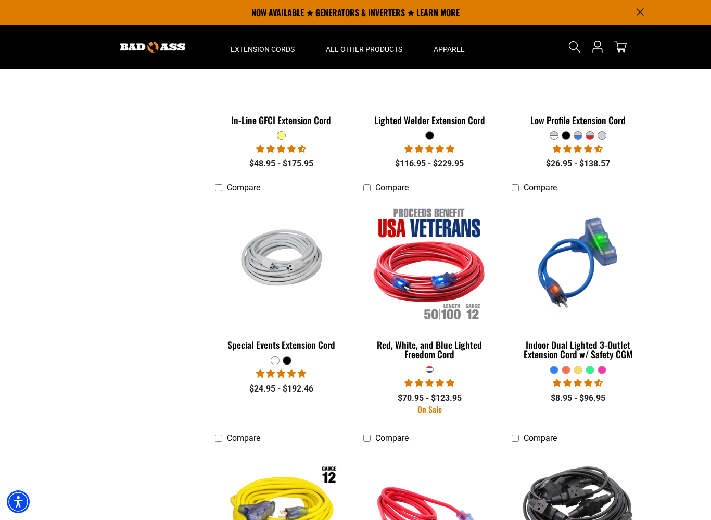  Describe the element at coordinates (597, 47) in the screenshot. I see `a: Open this option` at that location.